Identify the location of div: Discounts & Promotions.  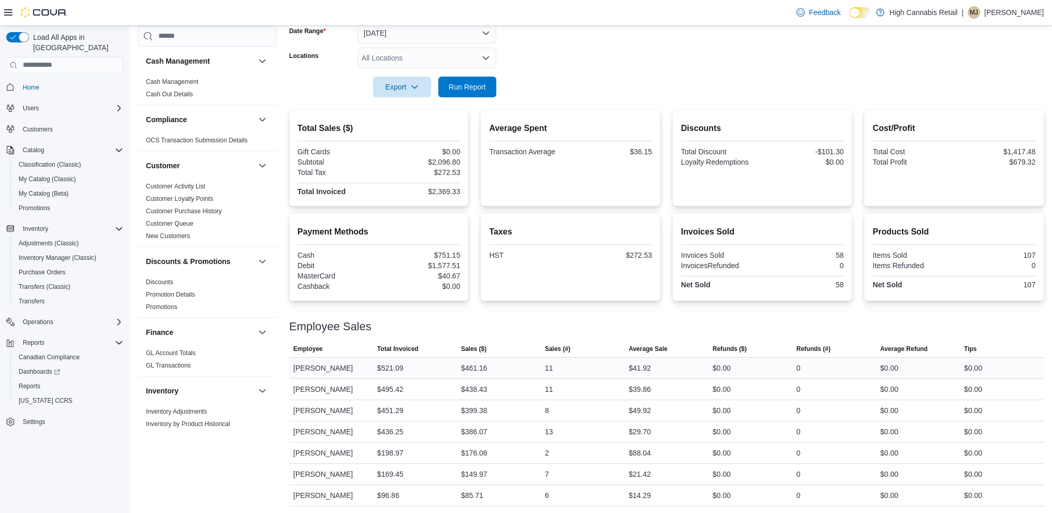
(207, 297).